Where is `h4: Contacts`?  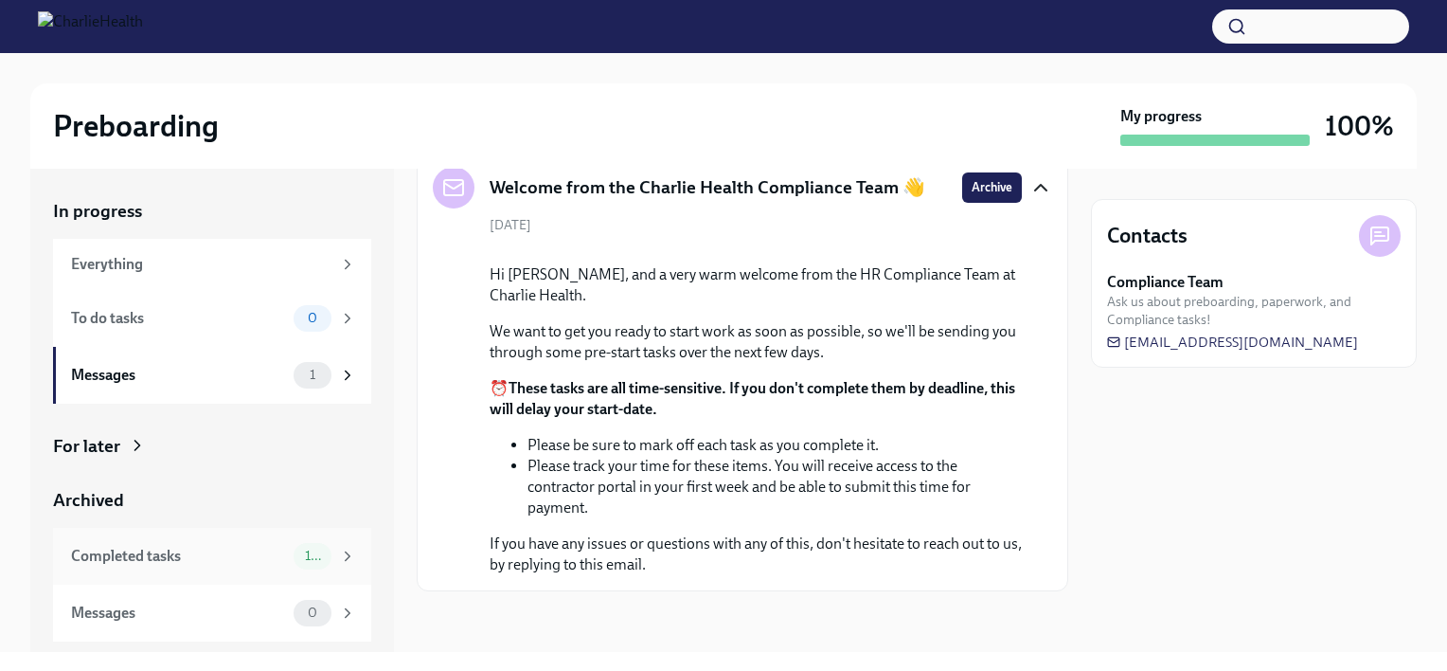 h4: Contacts is located at coordinates (1147, 236).